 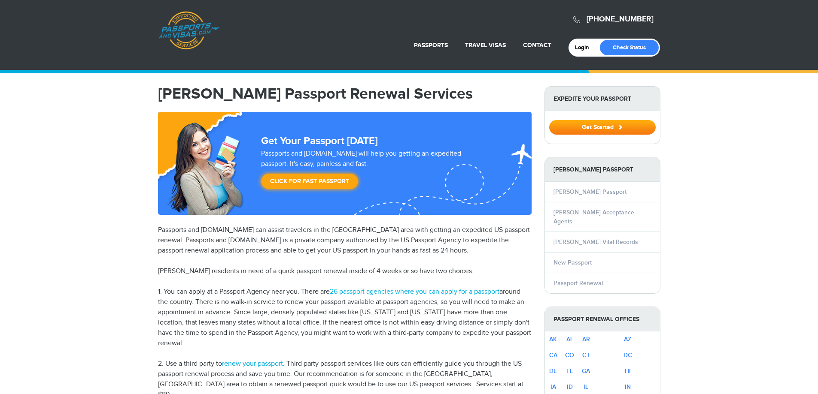 What do you see at coordinates (578, 283) in the screenshot?
I see `a: Passport Renewal` at bounding box center [578, 283].